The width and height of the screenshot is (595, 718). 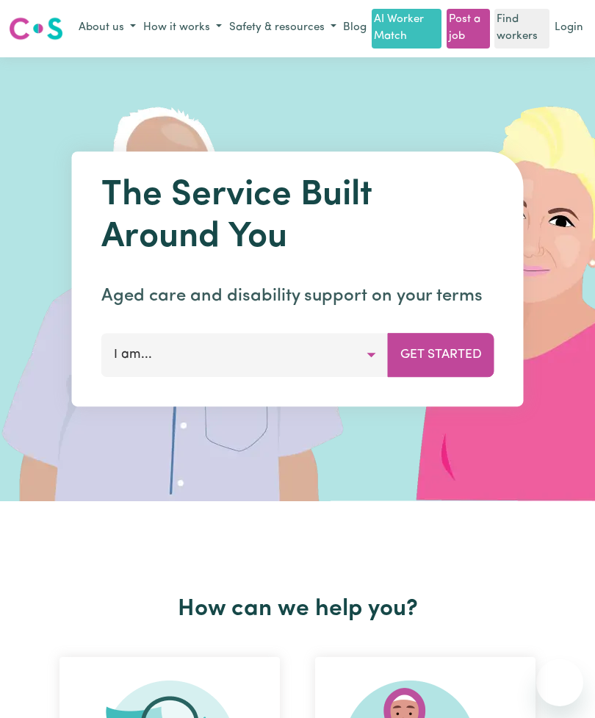 I want to click on button: How it works, so click(x=182, y=28).